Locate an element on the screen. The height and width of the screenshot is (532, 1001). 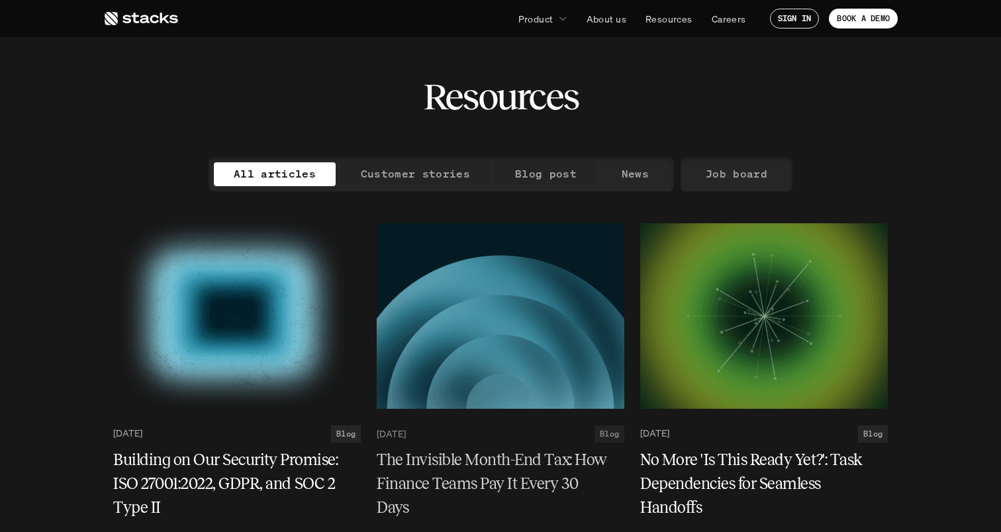
h5: The Invisible Month-End Tax: How Finance Teams Pay It Every 30 Days is located at coordinates (492, 483).